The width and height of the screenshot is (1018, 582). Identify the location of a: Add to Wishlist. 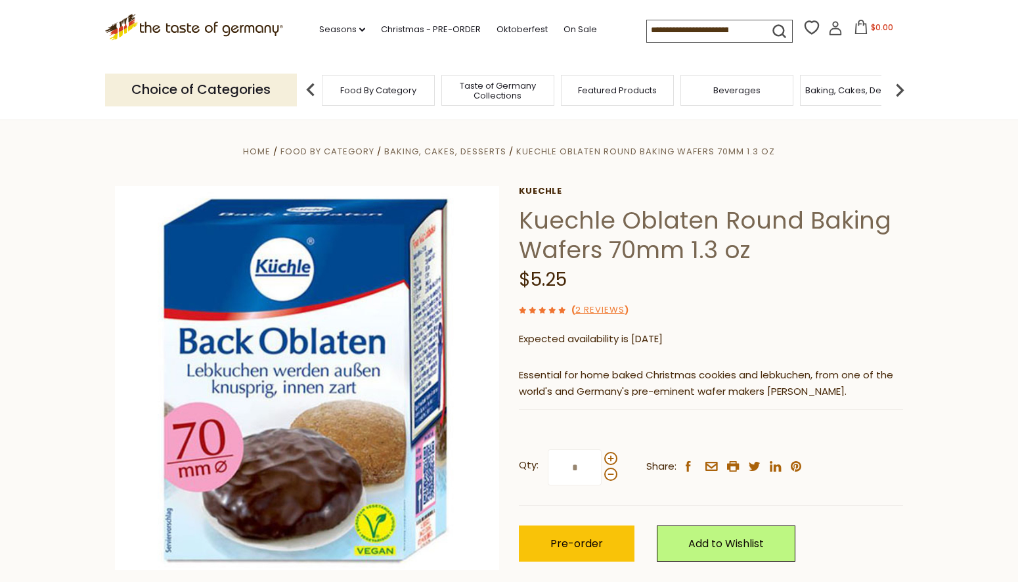
(726, 543).